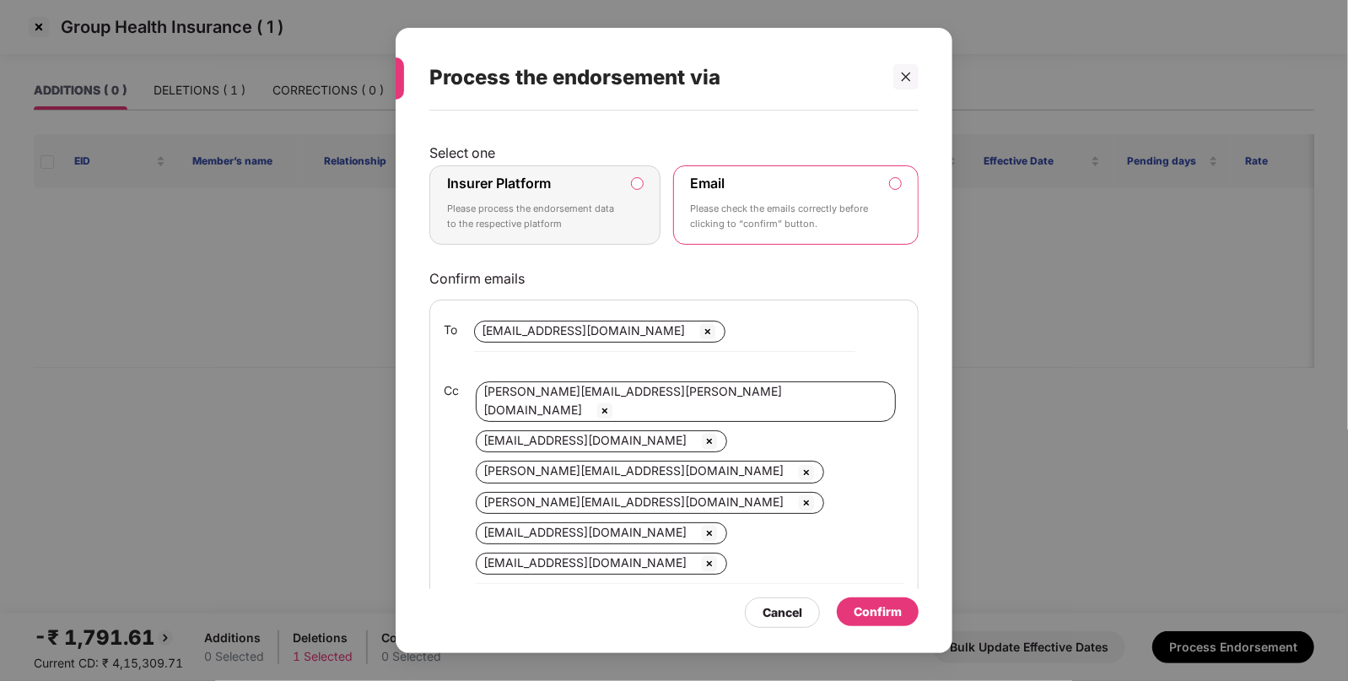 The width and height of the screenshot is (1348, 681). Describe the element at coordinates (654, 78) in the screenshot. I see `div: Process the endorsement via` at that location.